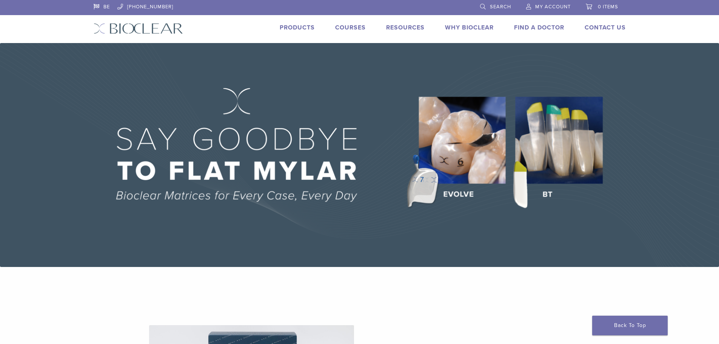 This screenshot has height=344, width=719. What do you see at coordinates (605, 28) in the screenshot?
I see `a: Contact Us` at bounding box center [605, 28].